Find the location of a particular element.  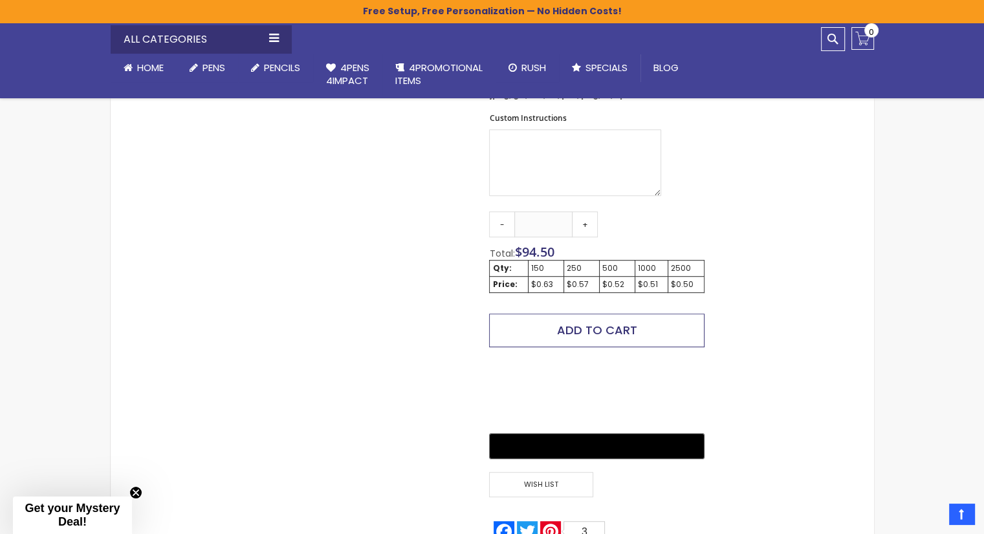

button: Close teaser is located at coordinates (136, 493).